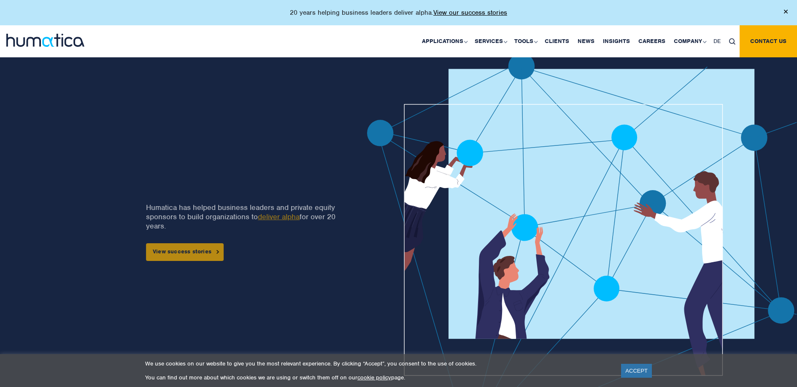  What do you see at coordinates (689, 41) in the screenshot?
I see `a: Company` at bounding box center [689, 41].